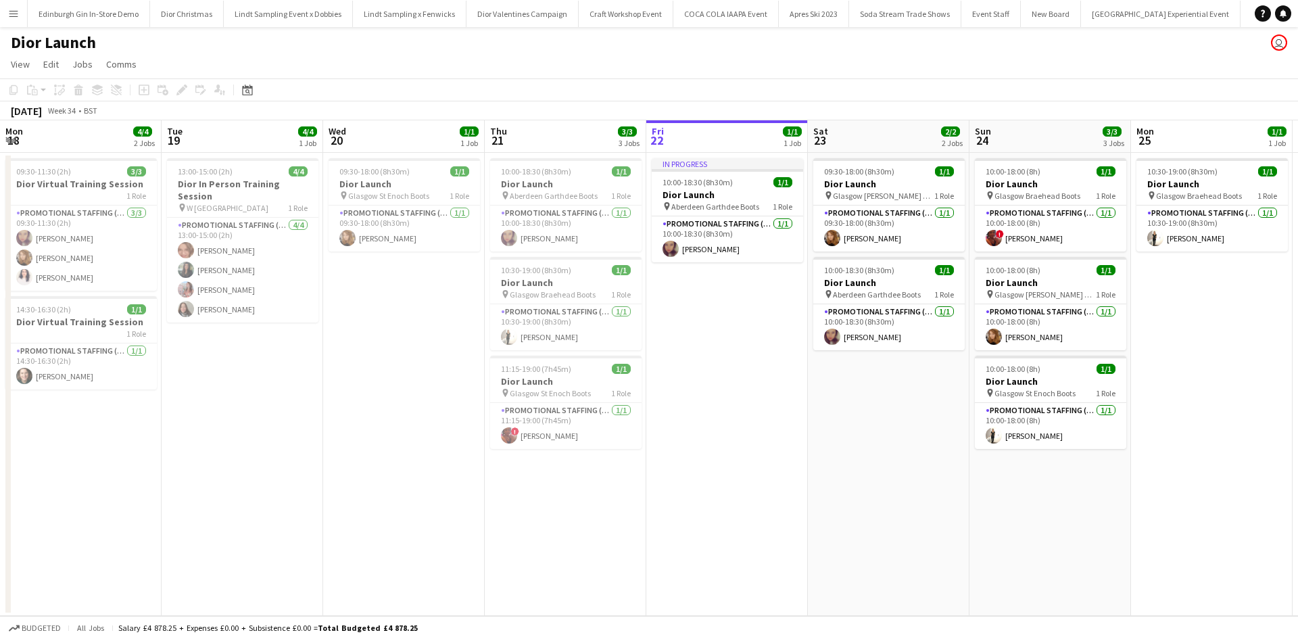 The image size is (1298, 639). I want to click on span: 24, so click(981, 140).